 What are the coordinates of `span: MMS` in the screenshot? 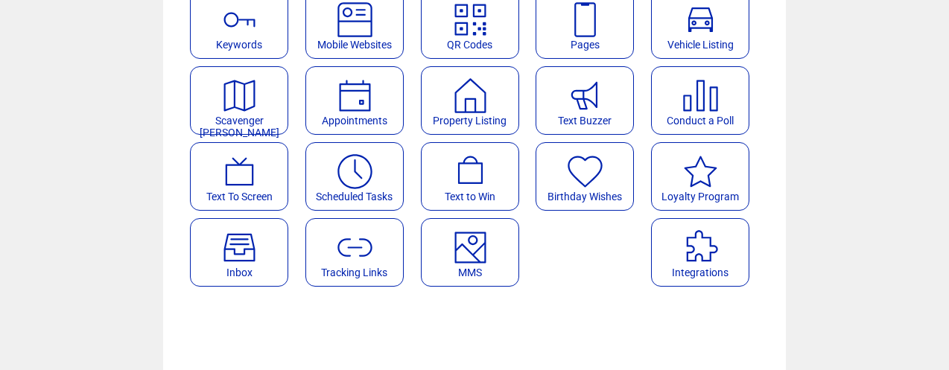 It's located at (470, 273).